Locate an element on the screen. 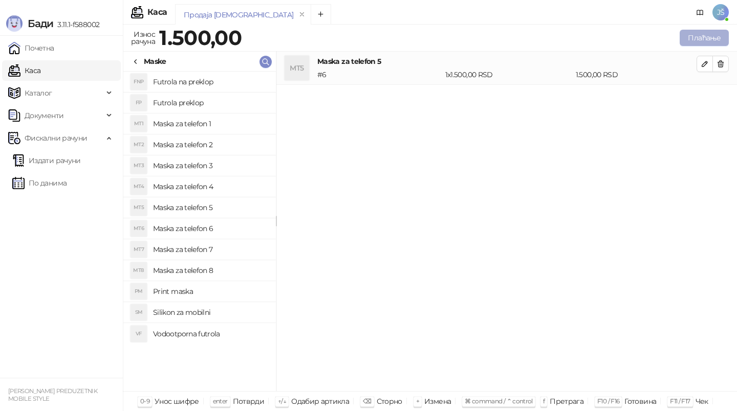  h4: Maska za telefon 8 is located at coordinates (210, 271).